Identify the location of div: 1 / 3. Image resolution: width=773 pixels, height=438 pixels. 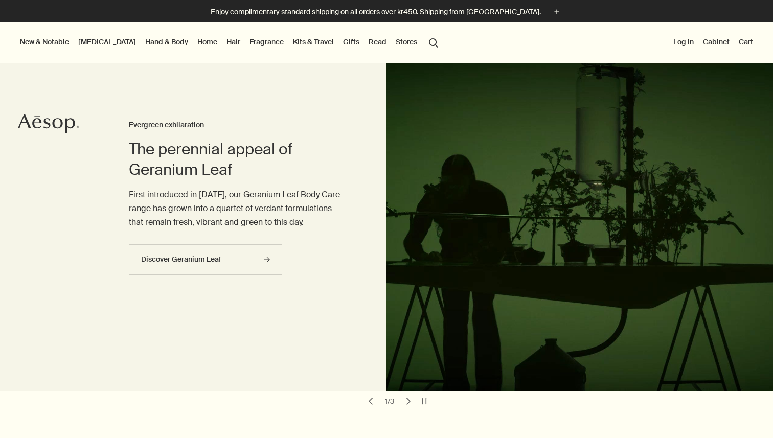
(390, 401).